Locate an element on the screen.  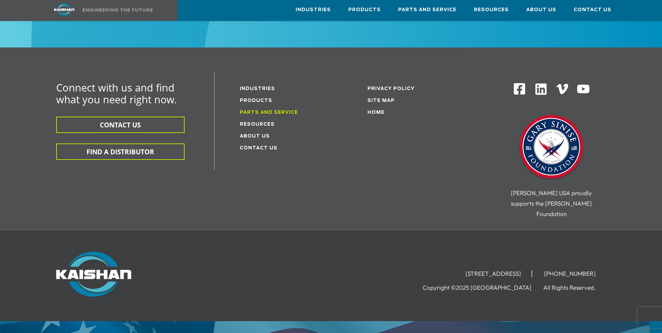
a: Parts and service is located at coordinates (269, 112).